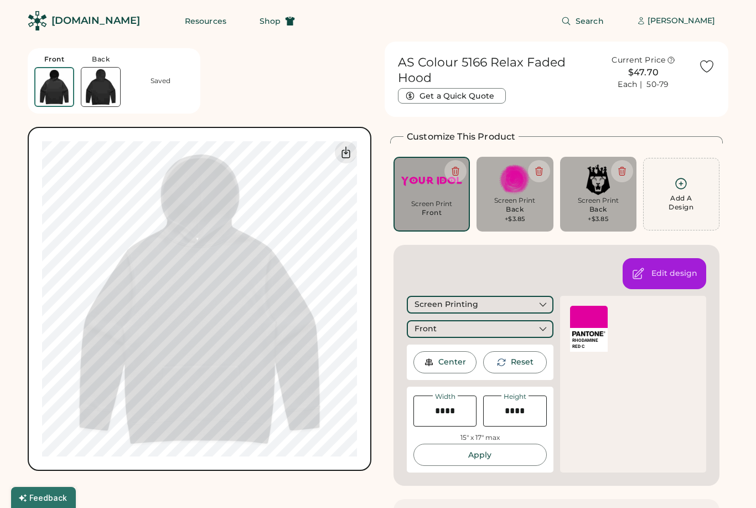 The width and height of the screenshot is (756, 508). I want to click on div: RHODAMINE RED C, so click(589, 343).